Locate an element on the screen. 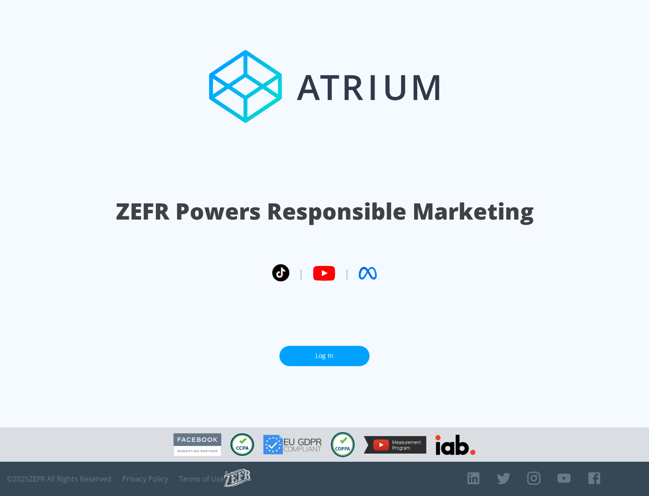  a: Terms of Use is located at coordinates (202, 479).